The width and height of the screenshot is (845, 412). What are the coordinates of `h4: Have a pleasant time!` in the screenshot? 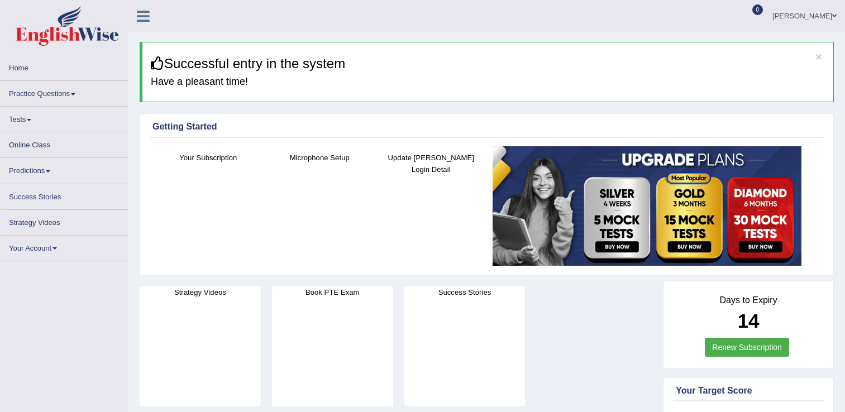 It's located at (487, 82).